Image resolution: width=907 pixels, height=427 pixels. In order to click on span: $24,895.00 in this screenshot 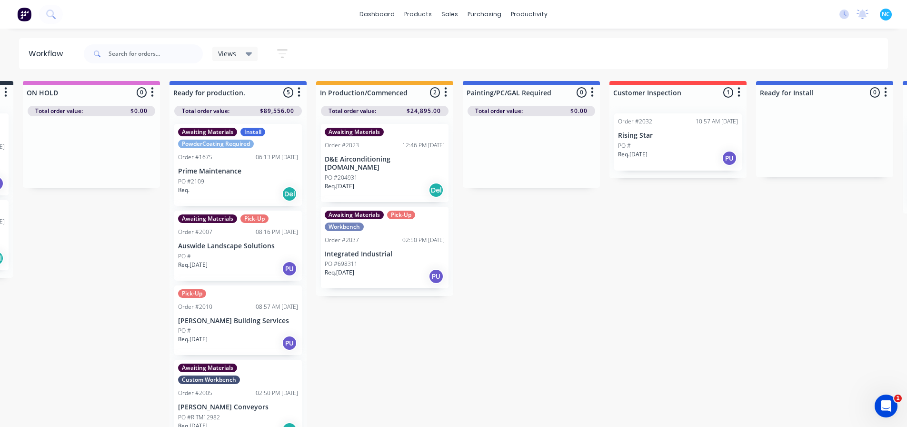, I will do `click(424, 111)`.